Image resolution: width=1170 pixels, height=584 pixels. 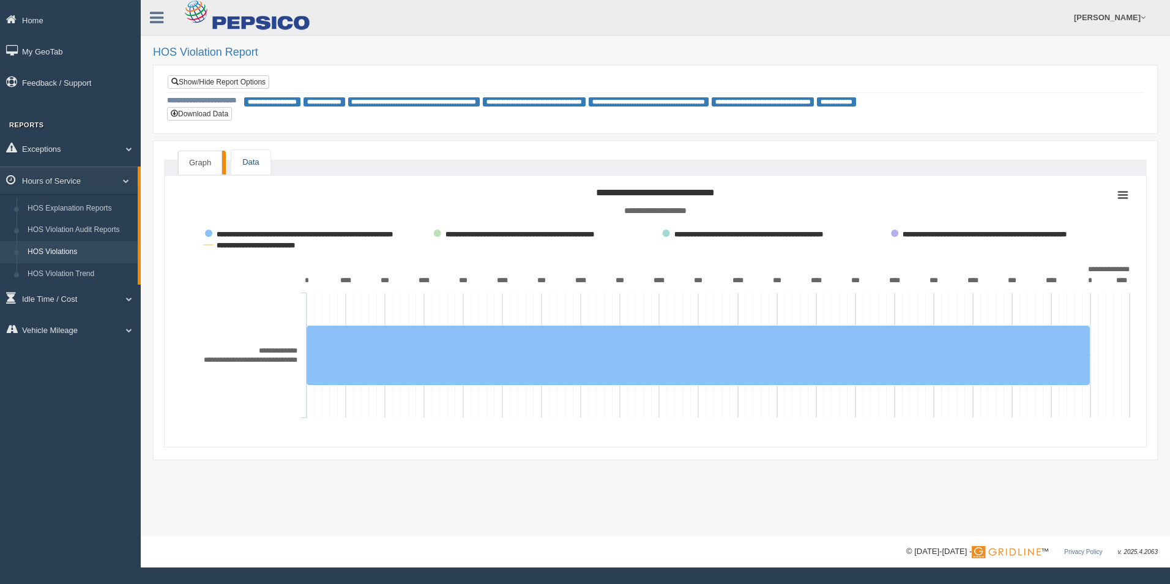 I want to click on img: Gridline, so click(x=1006, y=552).